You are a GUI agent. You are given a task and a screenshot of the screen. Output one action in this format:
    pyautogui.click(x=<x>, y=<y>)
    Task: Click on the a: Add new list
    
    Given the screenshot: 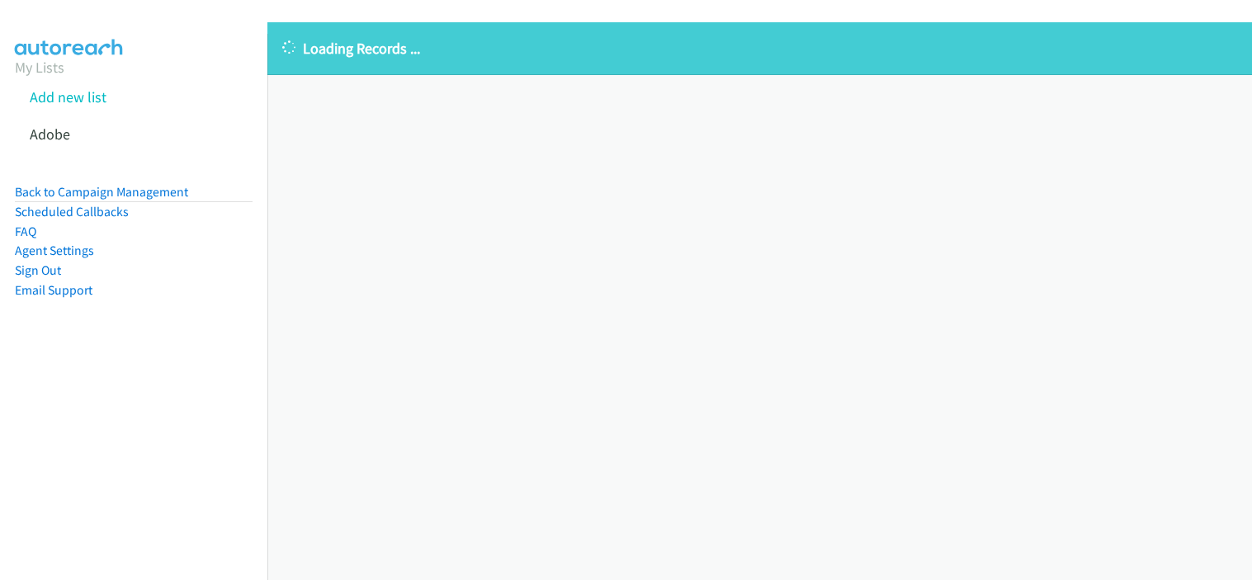 What is the action you would take?
    pyautogui.click(x=68, y=97)
    